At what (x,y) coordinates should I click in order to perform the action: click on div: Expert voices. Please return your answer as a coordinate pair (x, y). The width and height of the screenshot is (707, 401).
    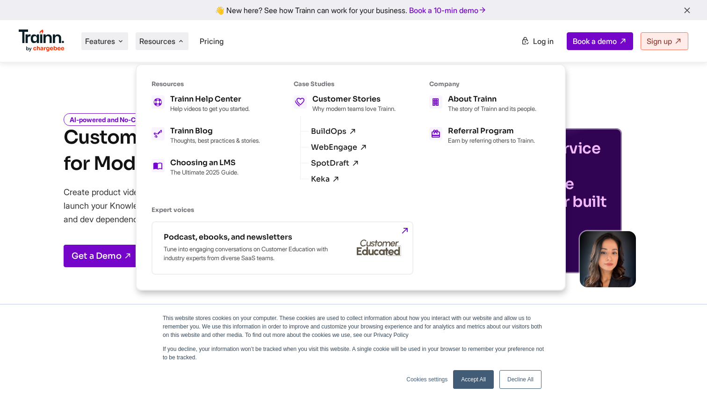
    Looking at the image, I should click on (344, 209).